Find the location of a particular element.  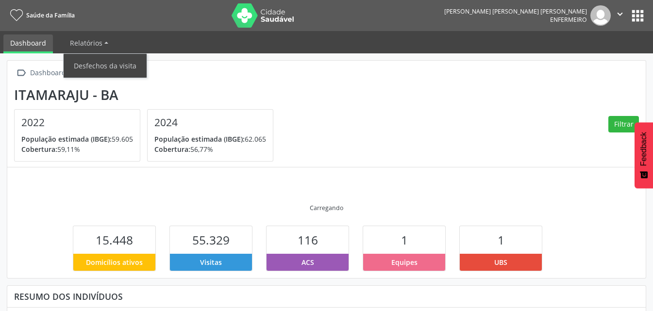

span: 55.329 is located at coordinates (211, 240).